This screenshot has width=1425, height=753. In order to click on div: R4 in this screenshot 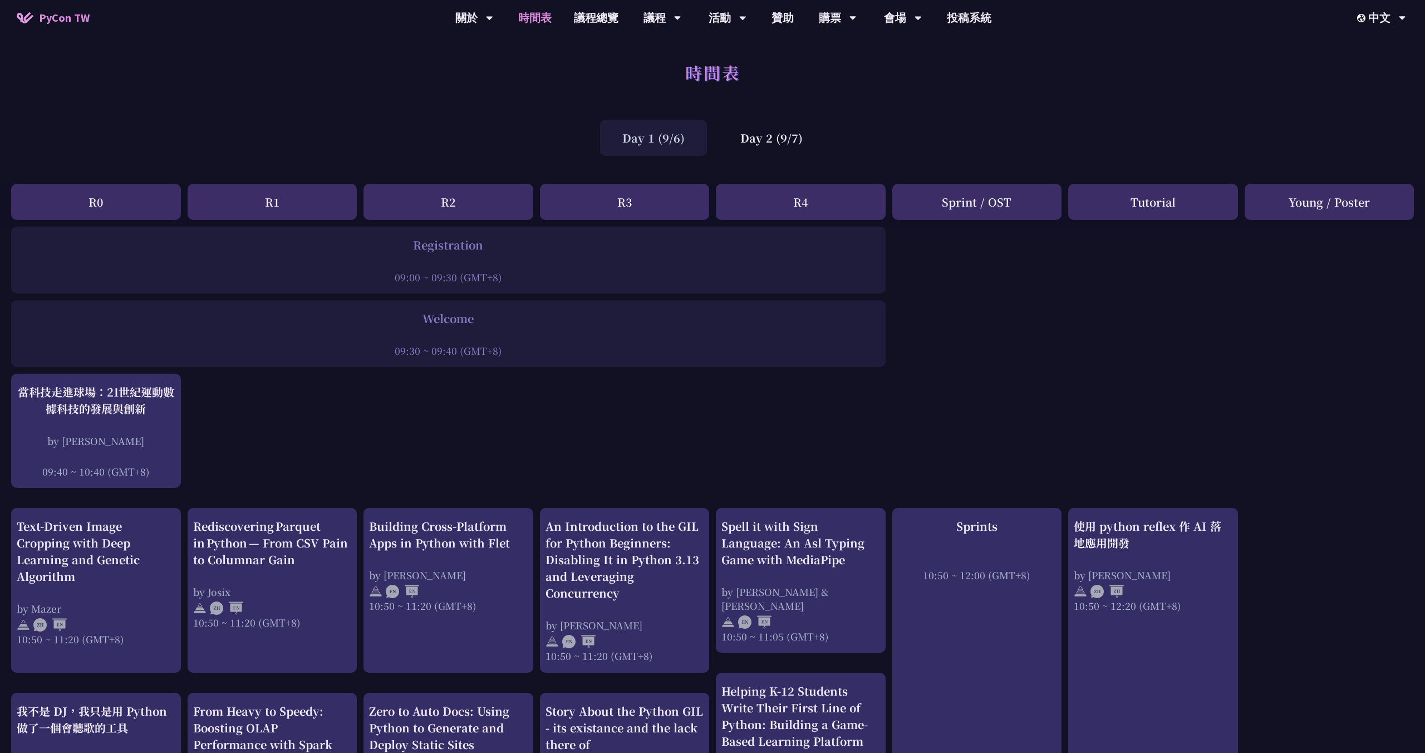, I will do `click(801, 202)`.